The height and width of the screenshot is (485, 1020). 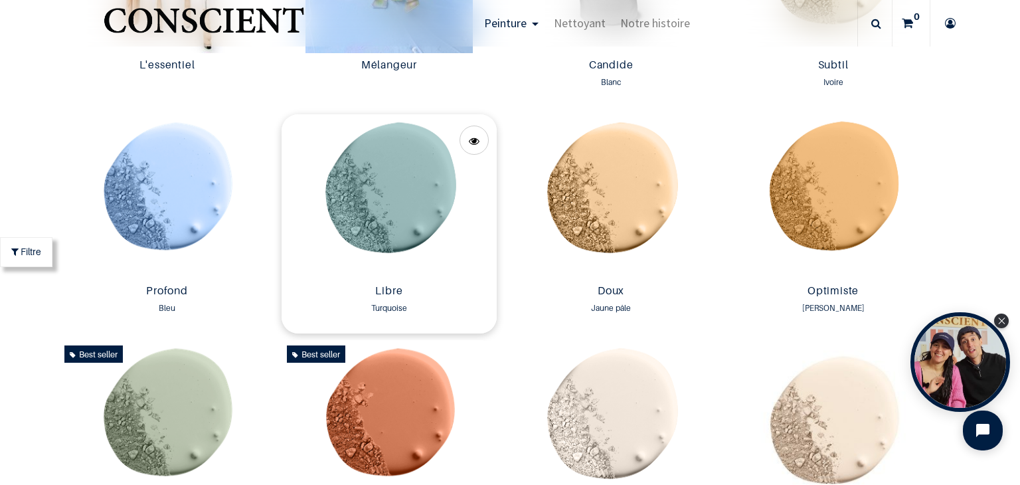 I want to click on span: Nettoyant, so click(x=580, y=23).